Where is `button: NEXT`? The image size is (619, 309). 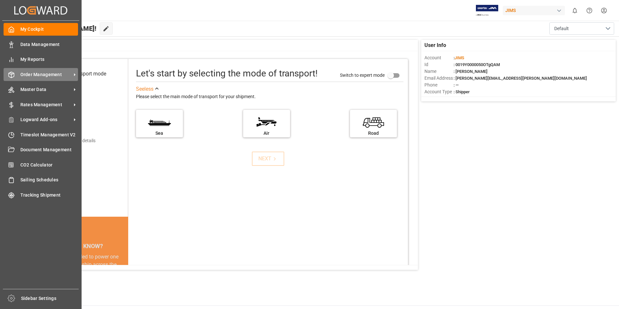 button: NEXT is located at coordinates (268, 159).